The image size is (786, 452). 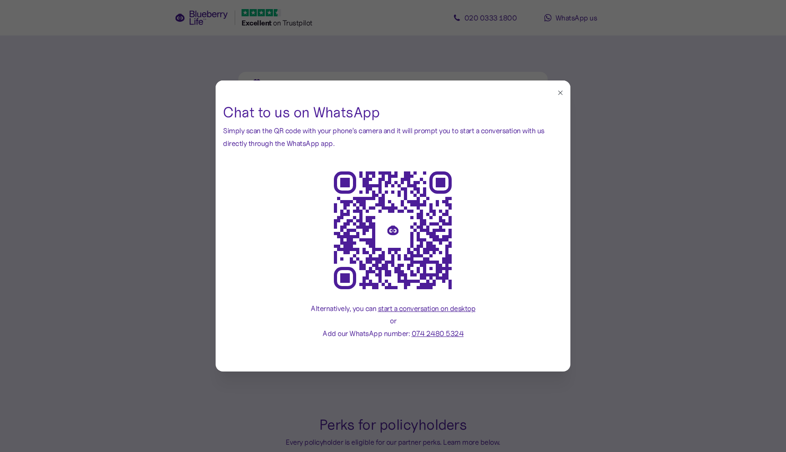 I want to click on span: 074 2480 5324, so click(x=437, y=333).